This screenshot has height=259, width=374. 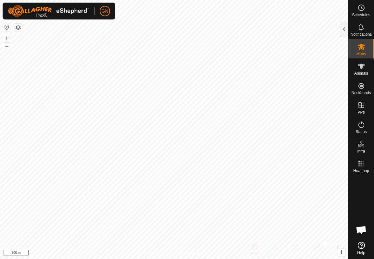 I want to click on span: Help, so click(x=361, y=253).